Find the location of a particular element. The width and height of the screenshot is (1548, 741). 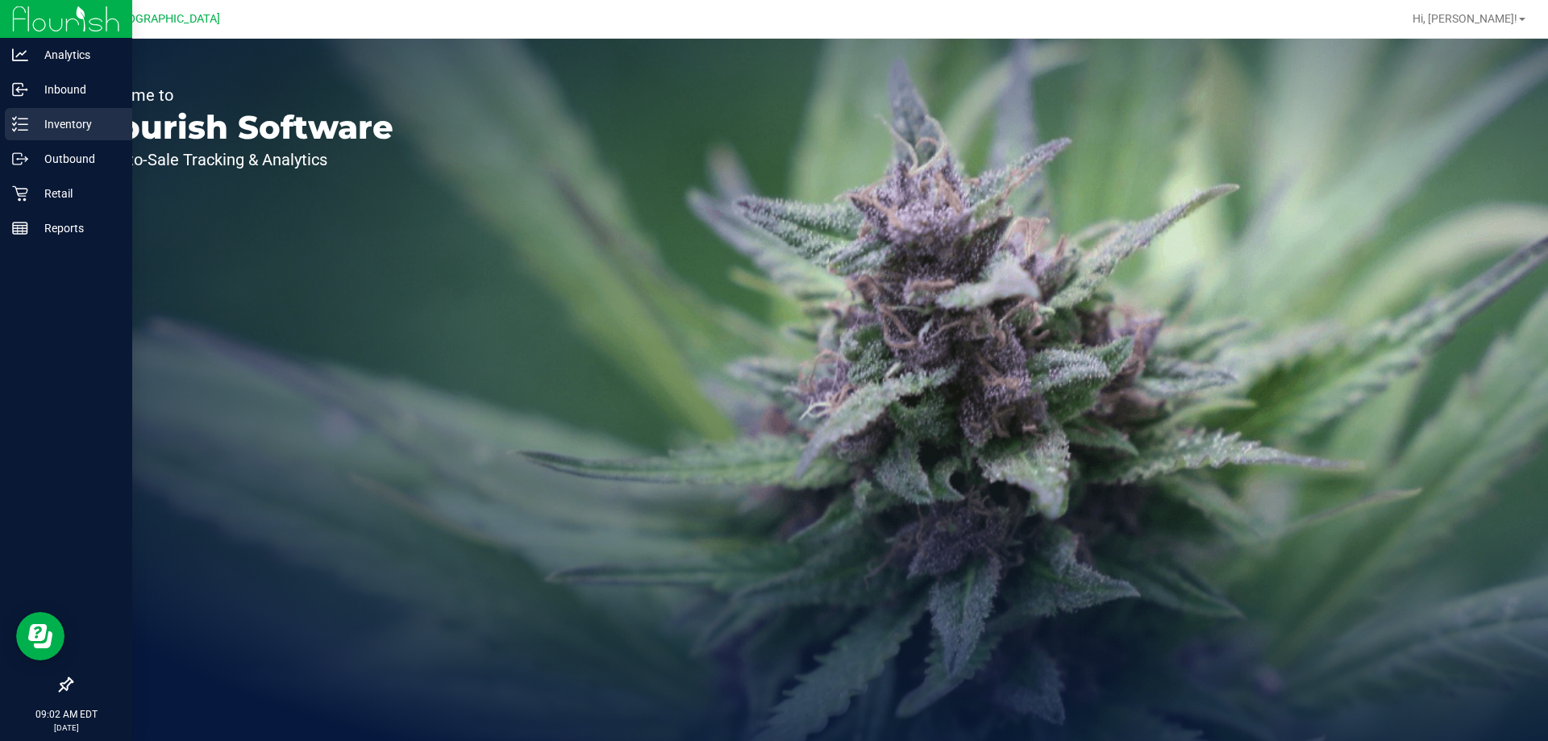

p: Reports is located at coordinates (77, 228).